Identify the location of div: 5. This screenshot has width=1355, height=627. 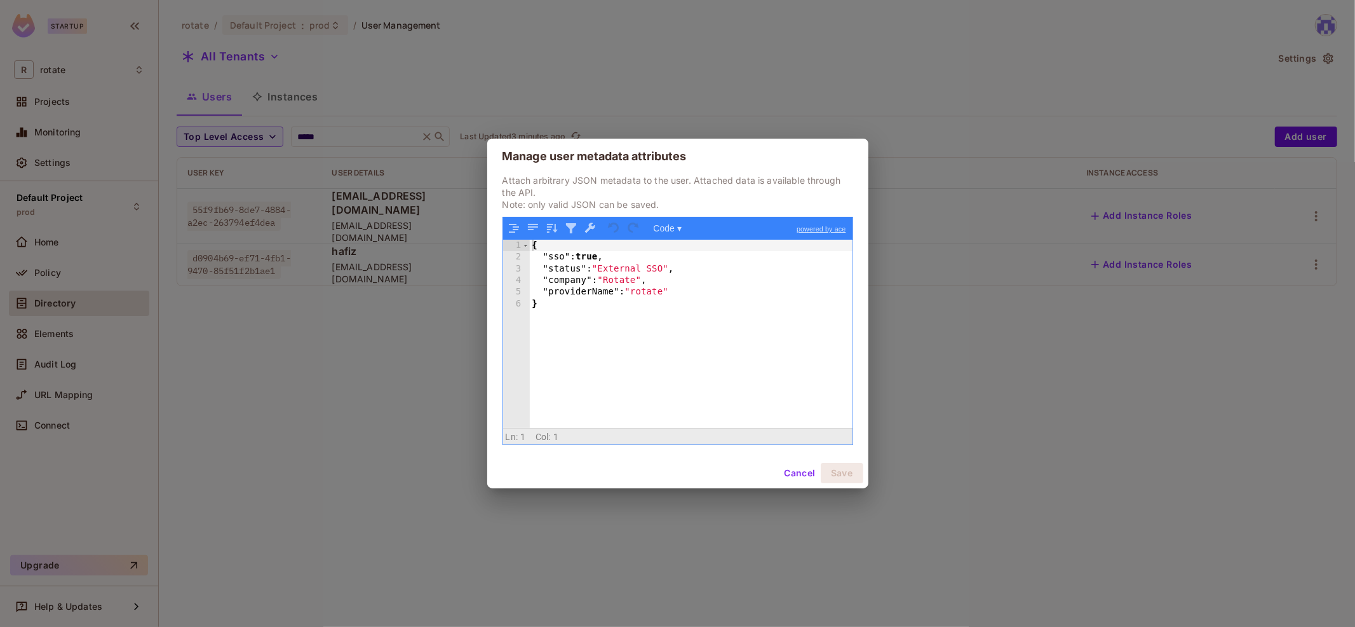
(517, 292).